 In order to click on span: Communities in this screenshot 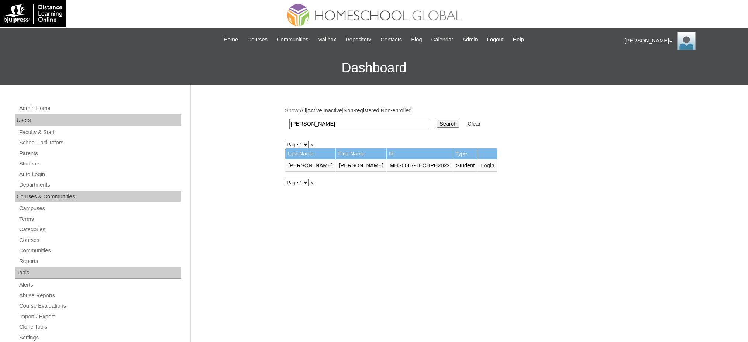, I will do `click(292, 39)`.